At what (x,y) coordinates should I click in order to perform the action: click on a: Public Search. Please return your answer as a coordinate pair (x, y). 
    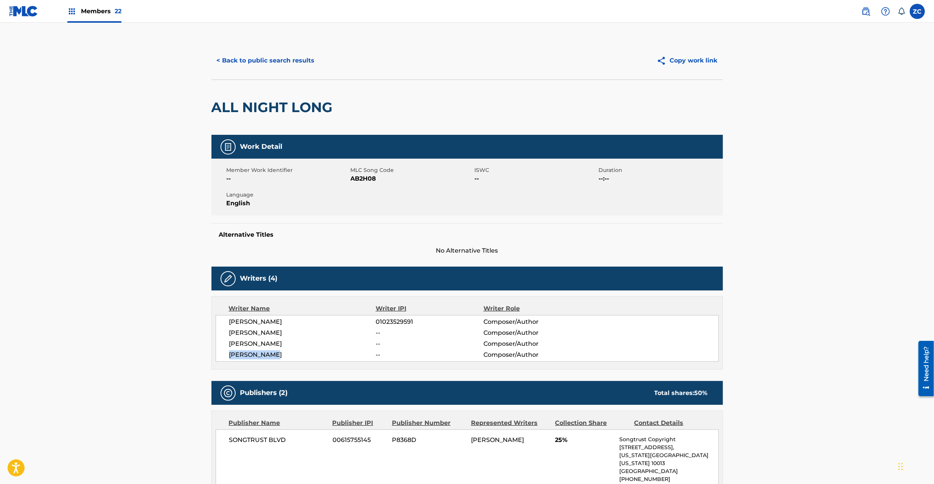
    Looking at the image, I should click on (866, 11).